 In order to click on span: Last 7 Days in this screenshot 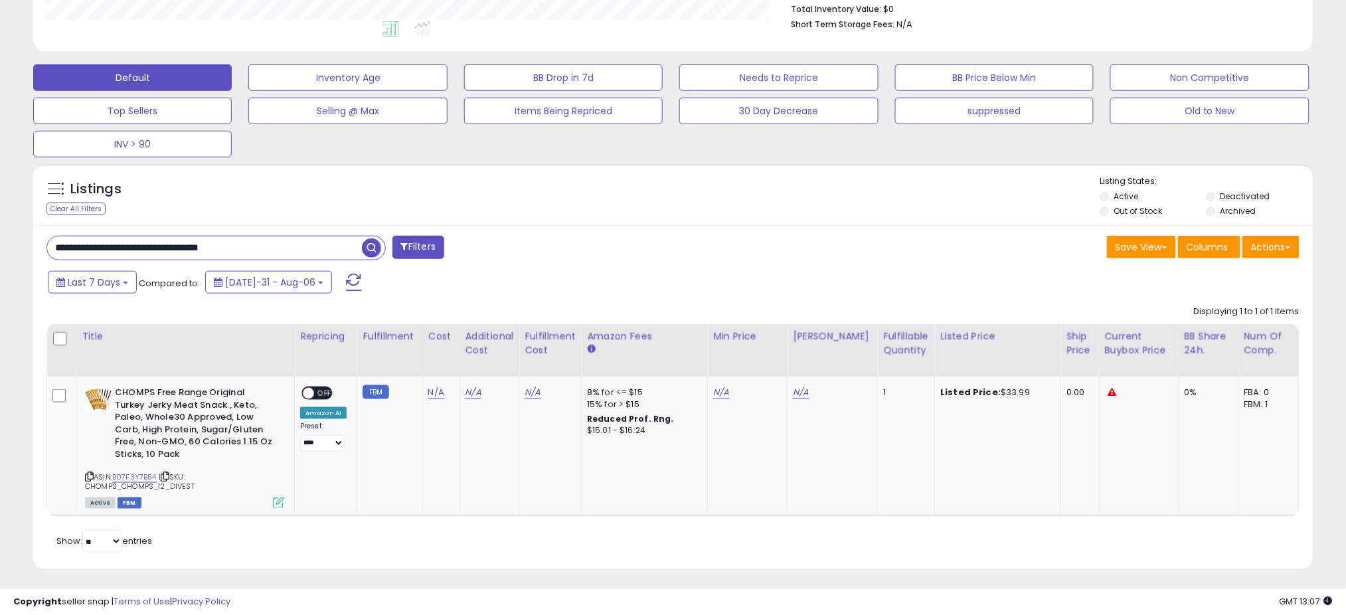, I will do `click(94, 282)`.